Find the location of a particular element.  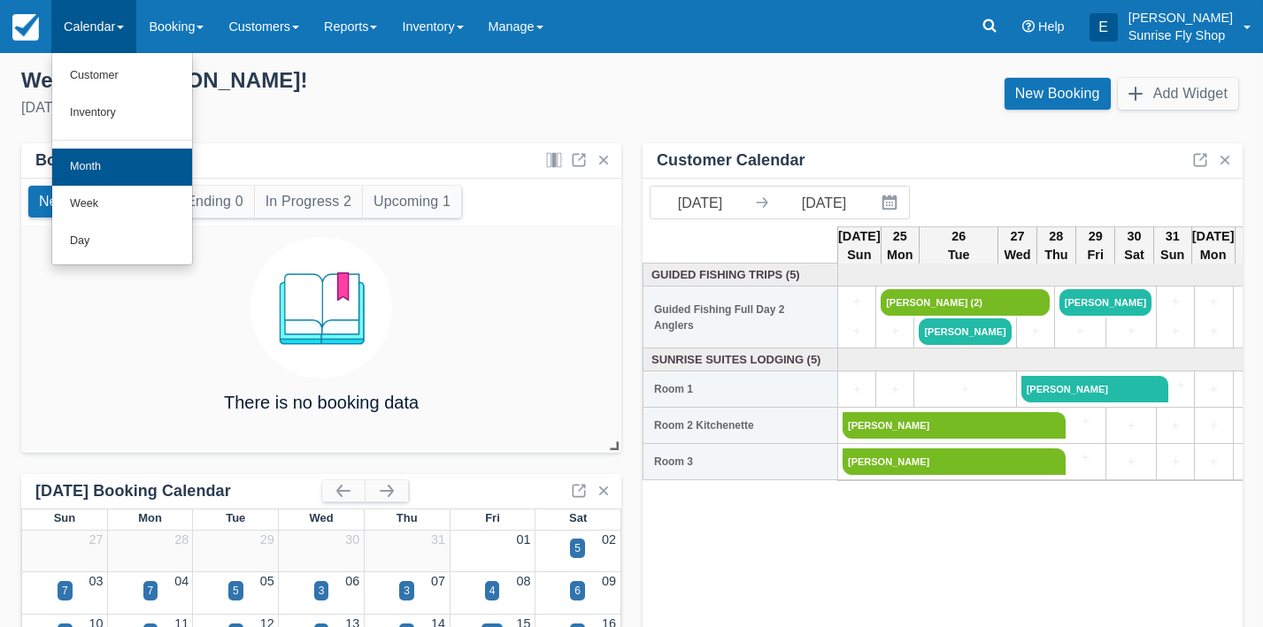

a: 06 is located at coordinates (352, 581).